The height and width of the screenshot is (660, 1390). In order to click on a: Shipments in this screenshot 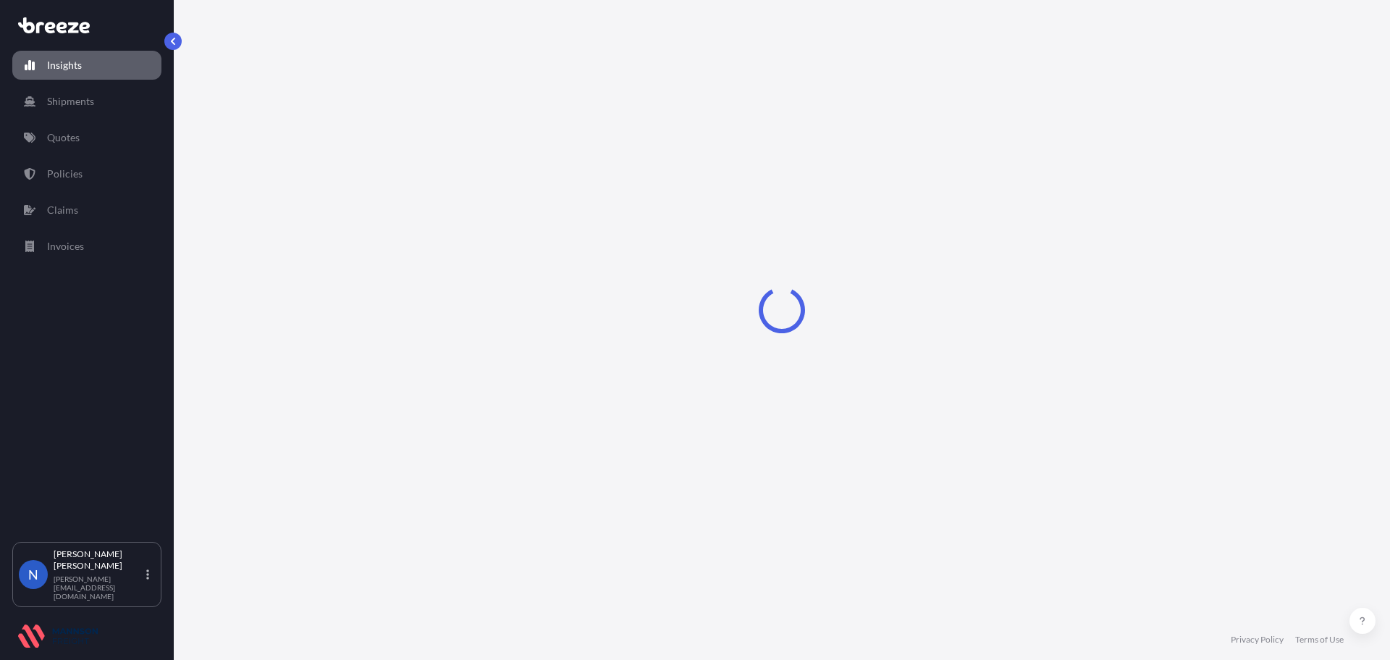, I will do `click(87, 101)`.